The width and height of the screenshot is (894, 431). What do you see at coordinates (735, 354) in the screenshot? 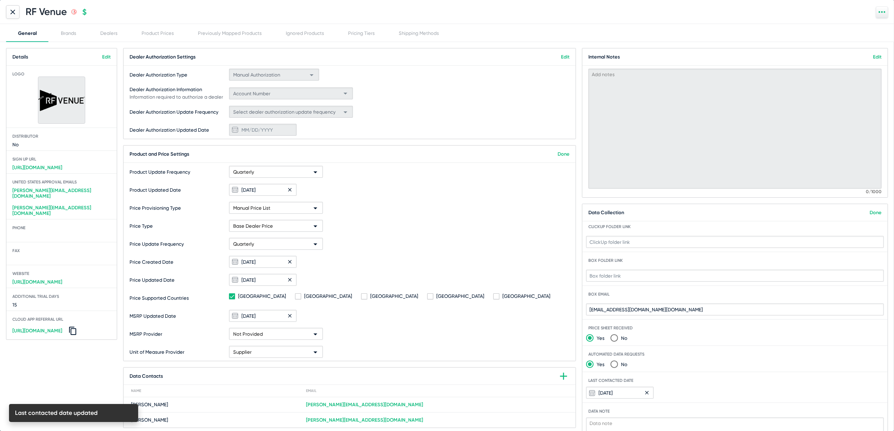
I see `span: Automated Data Requests` at bounding box center [735, 354].